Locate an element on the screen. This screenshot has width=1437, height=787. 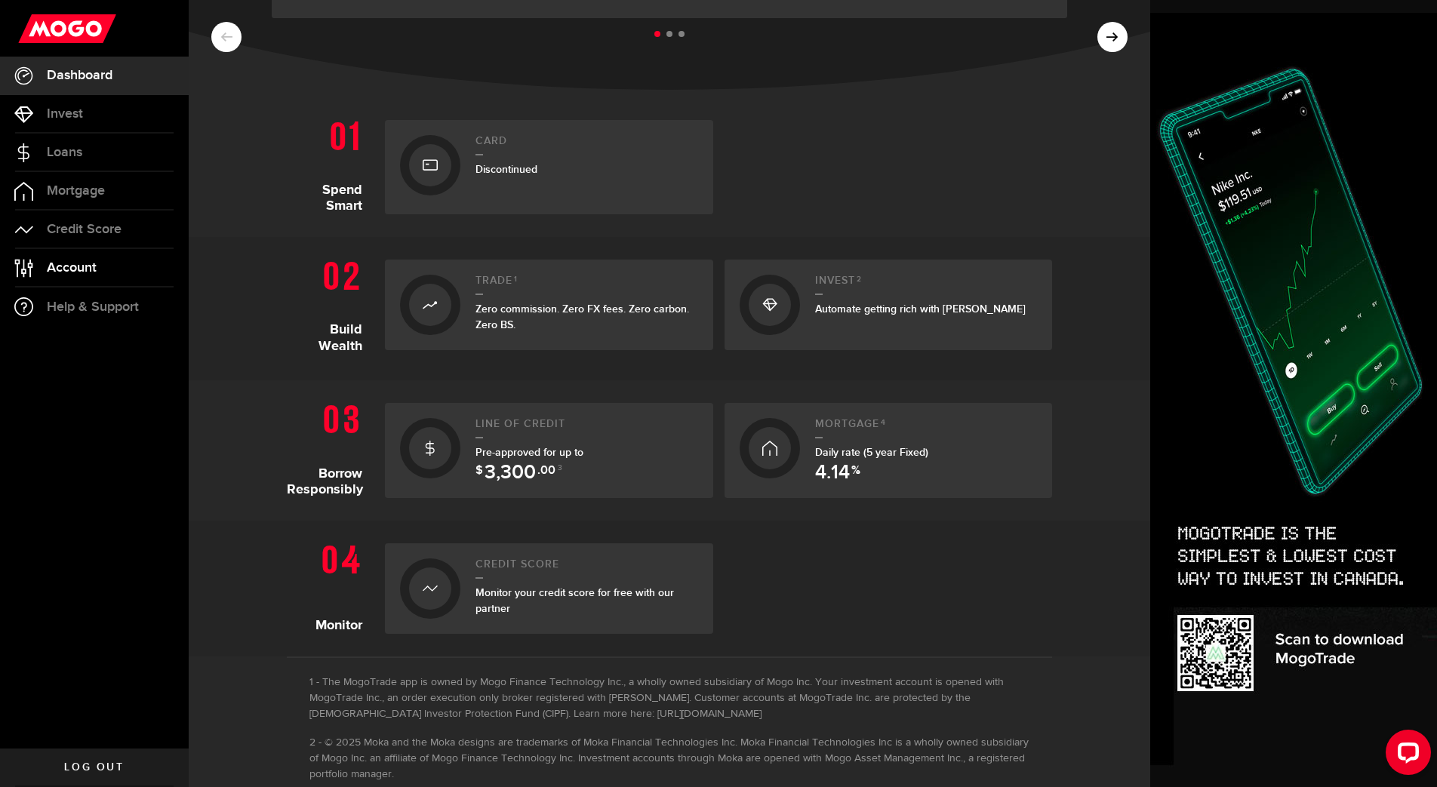
span: Zero commission. Zero FX fees. Zero carbon. Zero BS. is located at coordinates (582, 317).